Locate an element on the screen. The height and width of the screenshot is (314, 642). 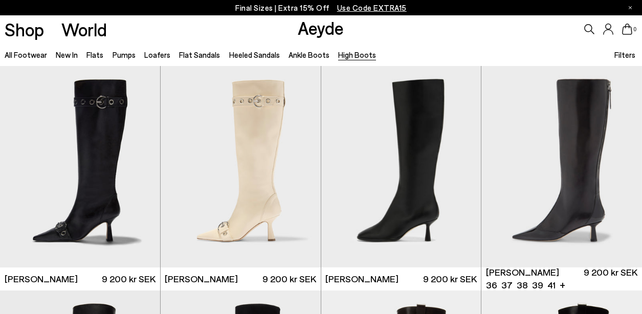
li: 38 is located at coordinates (522, 285).